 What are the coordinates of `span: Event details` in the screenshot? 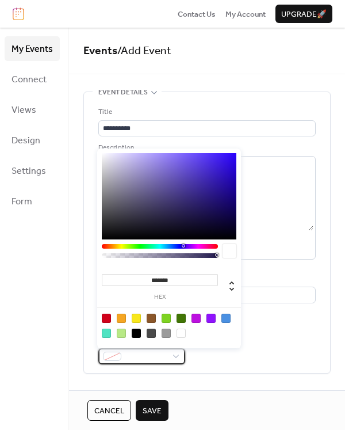 It's located at (123, 93).